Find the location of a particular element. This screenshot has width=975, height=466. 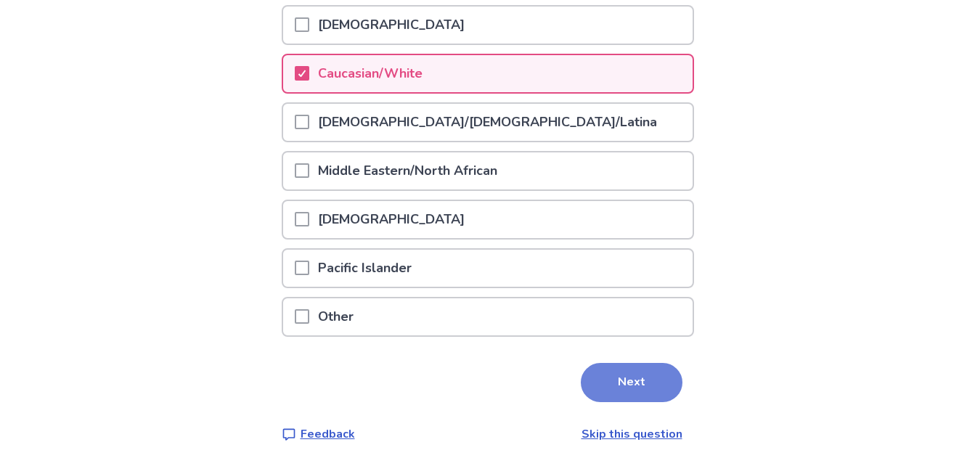

p: Feedback is located at coordinates (328, 434).